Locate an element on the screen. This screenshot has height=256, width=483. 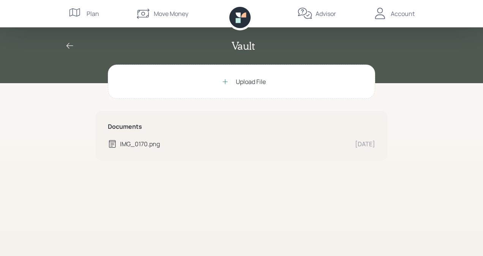
h2: Vault is located at coordinates (243, 46).